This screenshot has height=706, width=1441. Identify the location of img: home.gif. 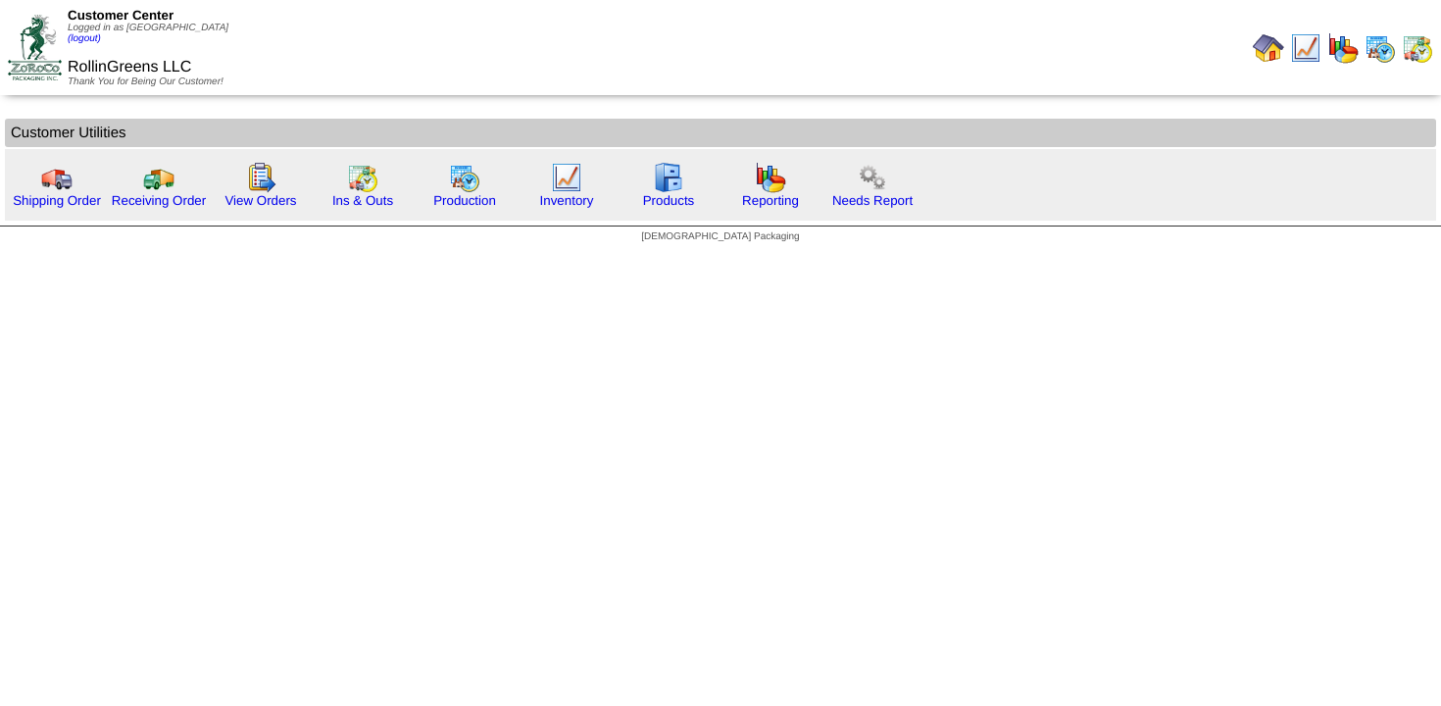
(1268, 48).